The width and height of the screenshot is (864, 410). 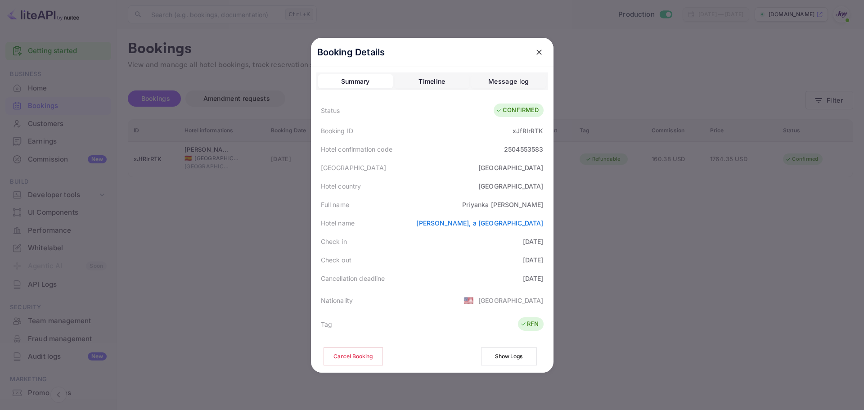 I want to click on div: Cancellation deadline, so click(x=353, y=278).